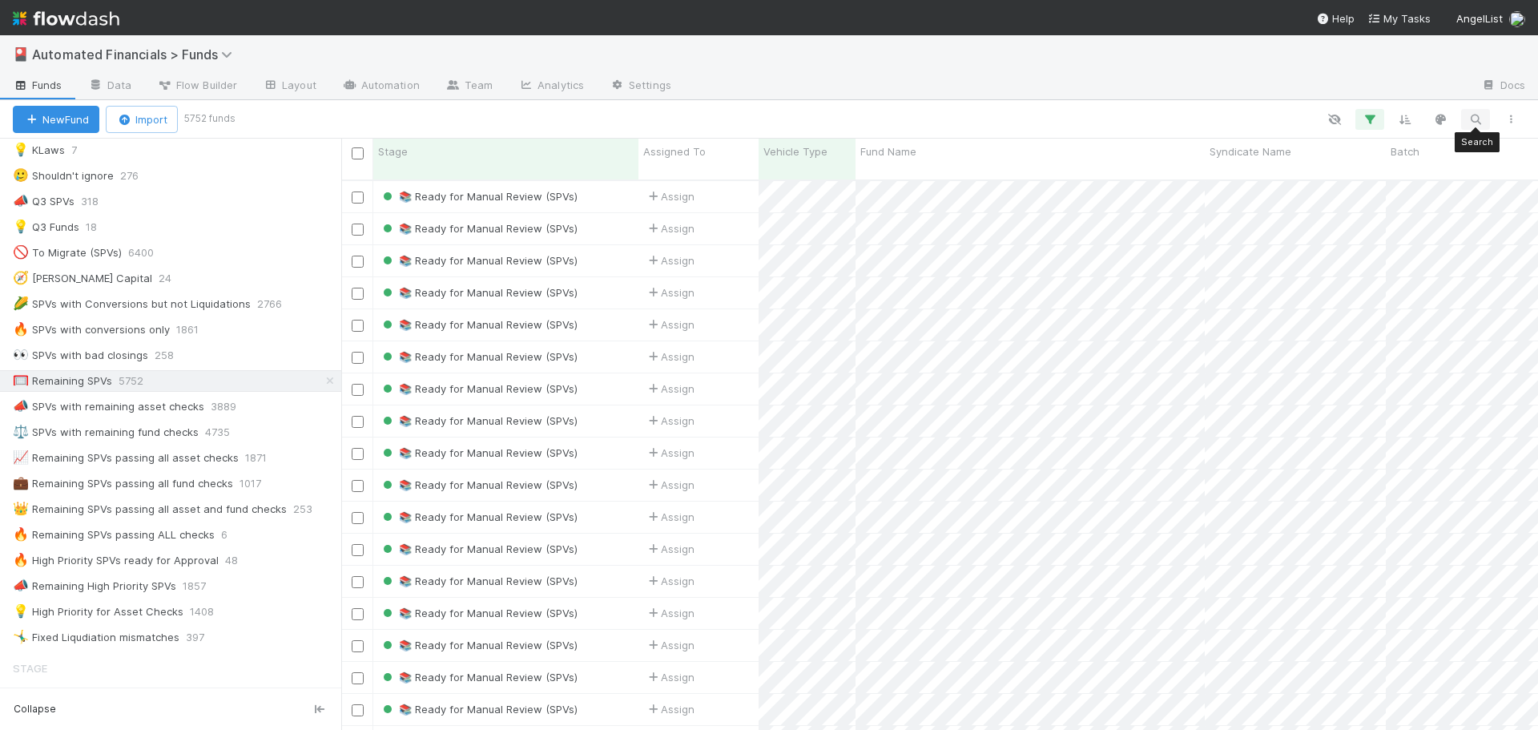 The image size is (1538, 730). What do you see at coordinates (258, 483) in the screenshot?
I see `span: 1017` at bounding box center [258, 483].